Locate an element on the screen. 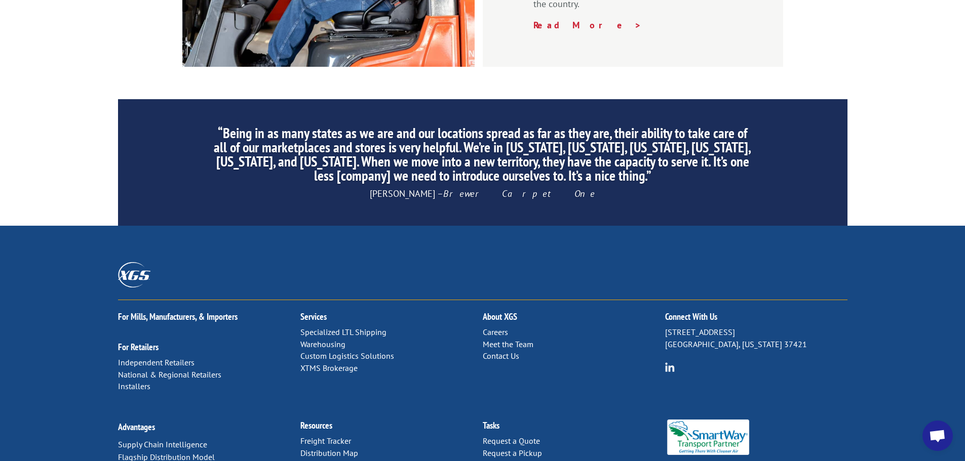  a: Services is located at coordinates (313, 316).